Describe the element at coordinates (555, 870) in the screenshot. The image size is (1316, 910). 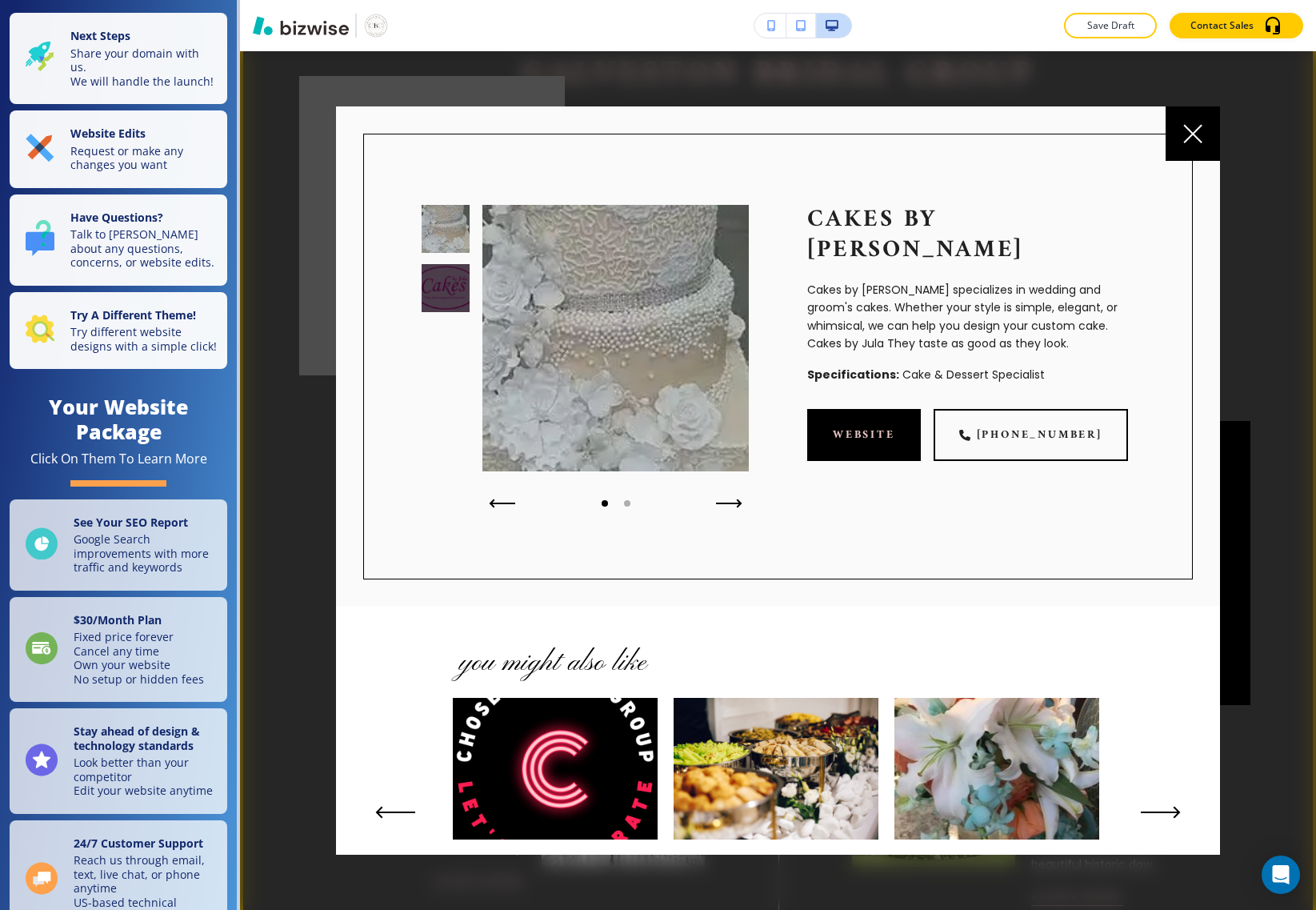
I see `p: Chosen Event Group` at that location.